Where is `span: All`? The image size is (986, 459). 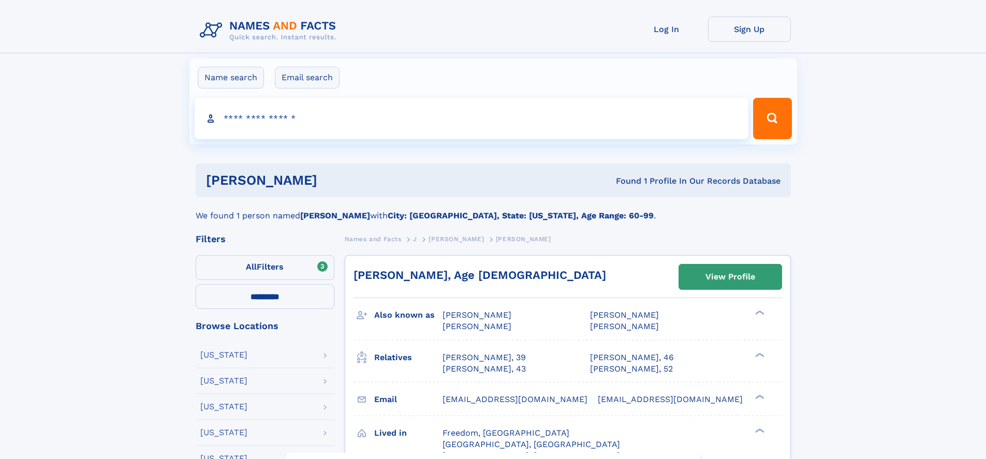 span: All is located at coordinates (251, 267).